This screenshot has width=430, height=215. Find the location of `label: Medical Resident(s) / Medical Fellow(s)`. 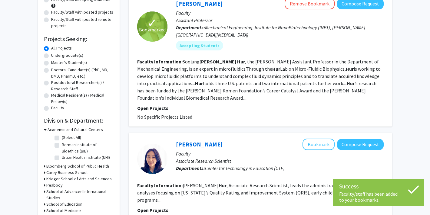

label: Medical Resident(s) / Medical Fellow(s) is located at coordinates (82, 99).